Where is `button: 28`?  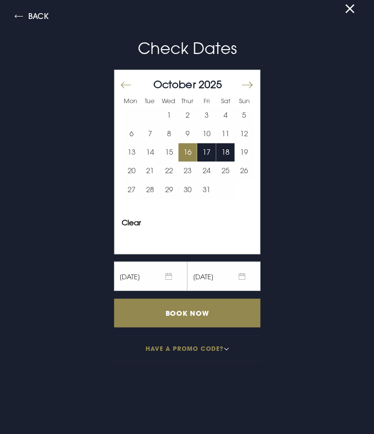
button: 28 is located at coordinates (150, 189).